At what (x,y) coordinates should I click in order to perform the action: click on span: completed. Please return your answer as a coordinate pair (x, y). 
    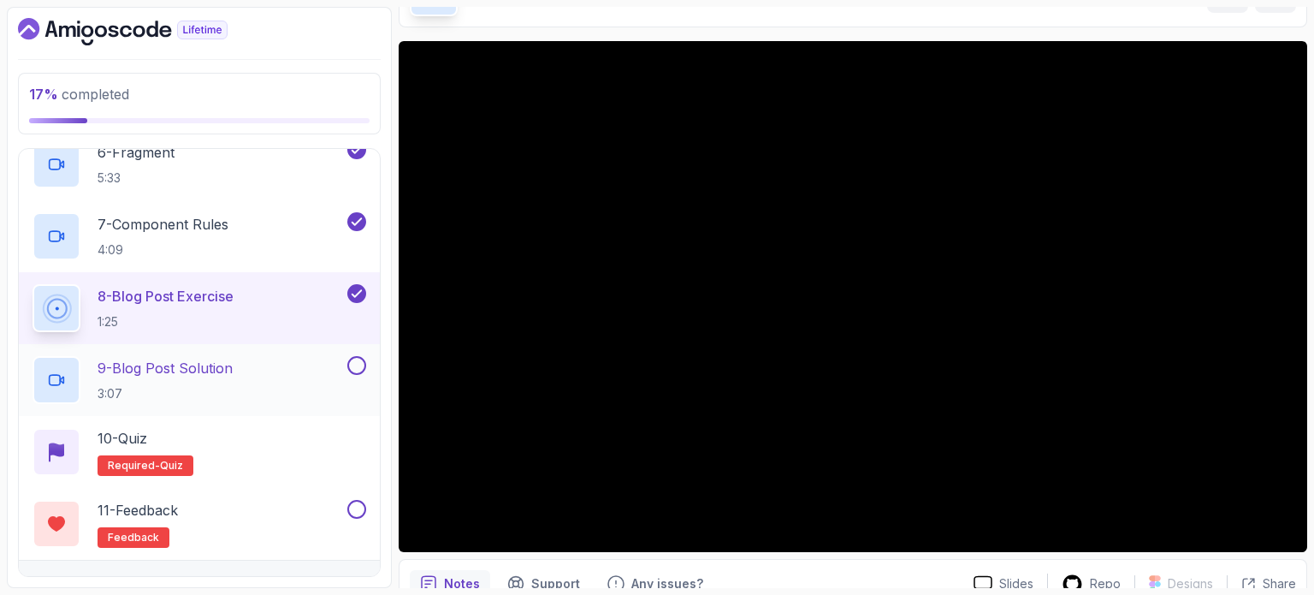
    Looking at the image, I should click on (79, 94).